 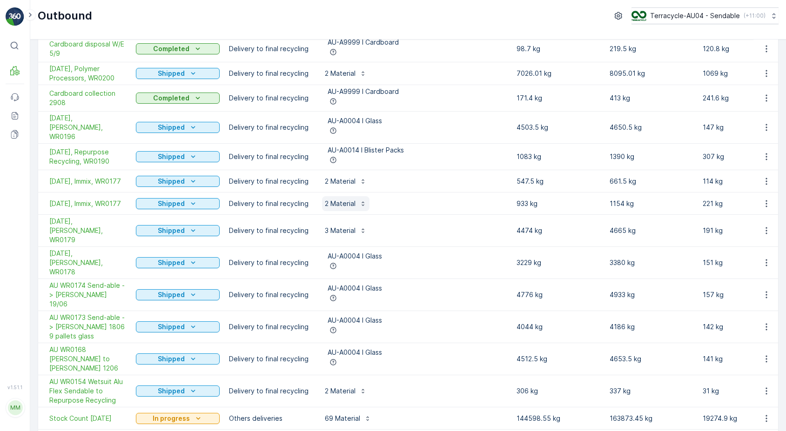 I want to click on p: 547.5 kg, so click(x=558, y=182).